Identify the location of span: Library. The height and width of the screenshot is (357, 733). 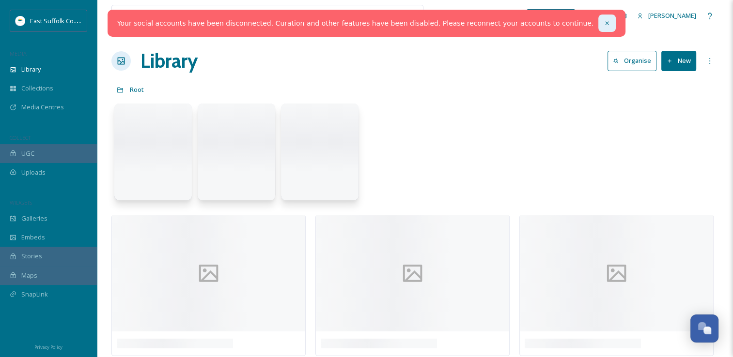
(31, 69).